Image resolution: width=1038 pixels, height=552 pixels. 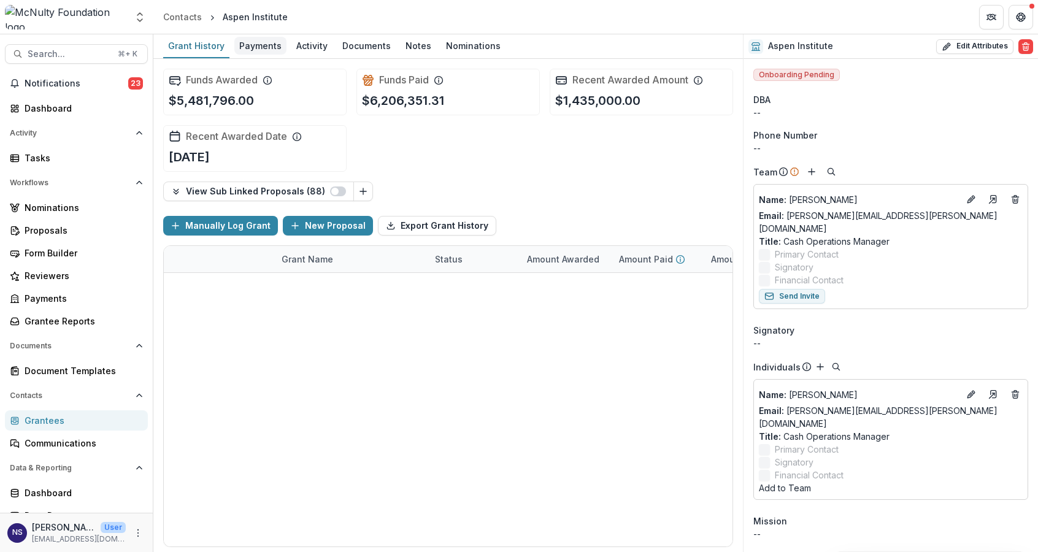 I want to click on p: $5,481,796.00, so click(x=211, y=101).